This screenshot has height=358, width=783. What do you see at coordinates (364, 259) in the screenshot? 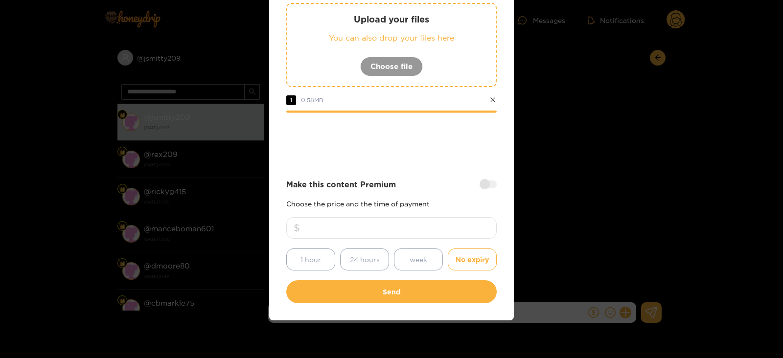
I see `span: 24 hours` at bounding box center [364, 259].